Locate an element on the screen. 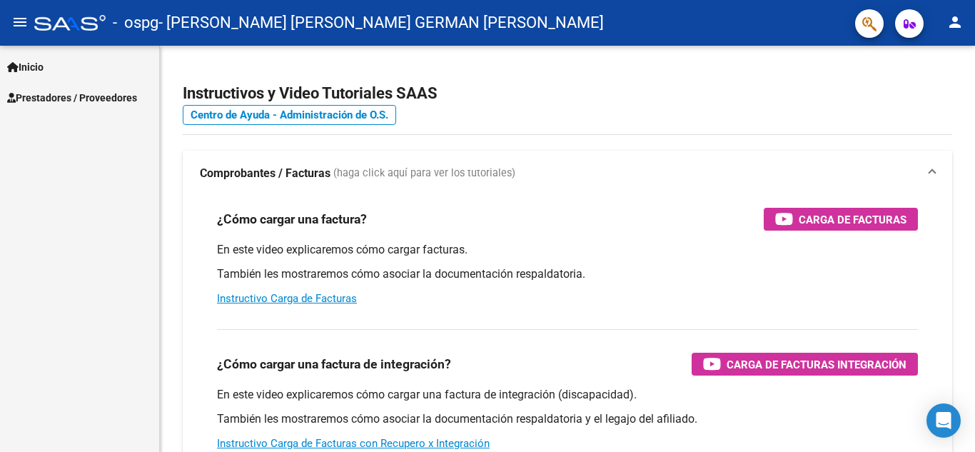 The width and height of the screenshot is (975, 452). mat-icon: menu is located at coordinates (20, 22).